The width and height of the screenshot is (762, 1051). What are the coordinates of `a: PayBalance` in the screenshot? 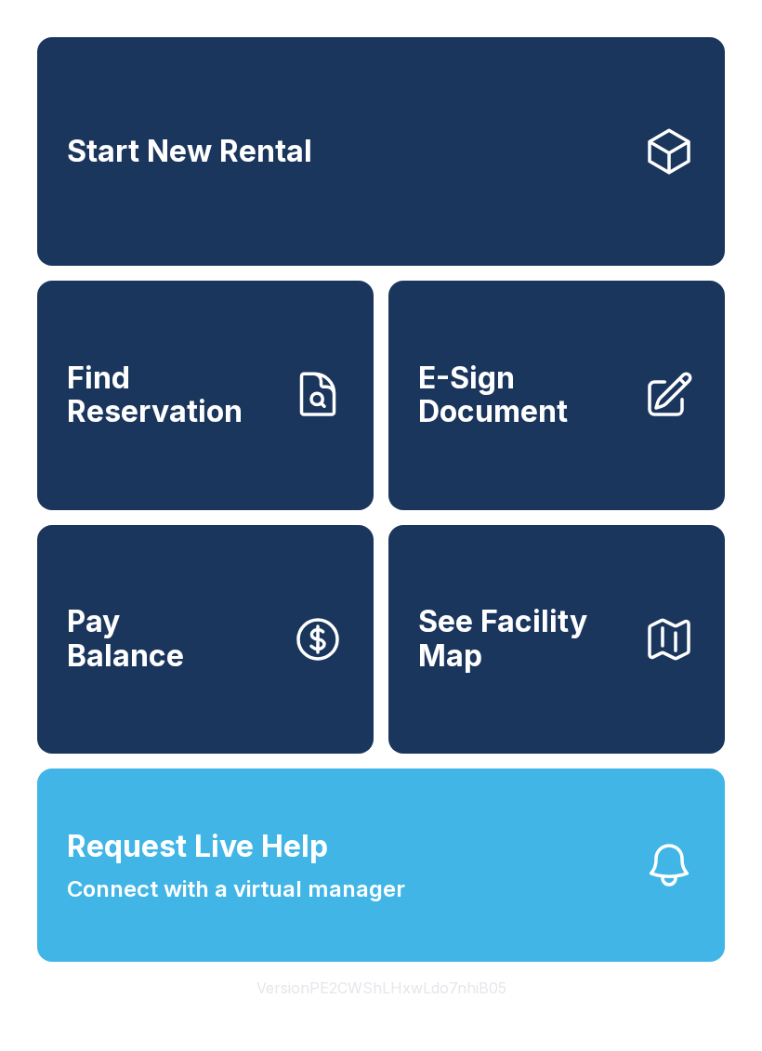 It's located at (205, 639).